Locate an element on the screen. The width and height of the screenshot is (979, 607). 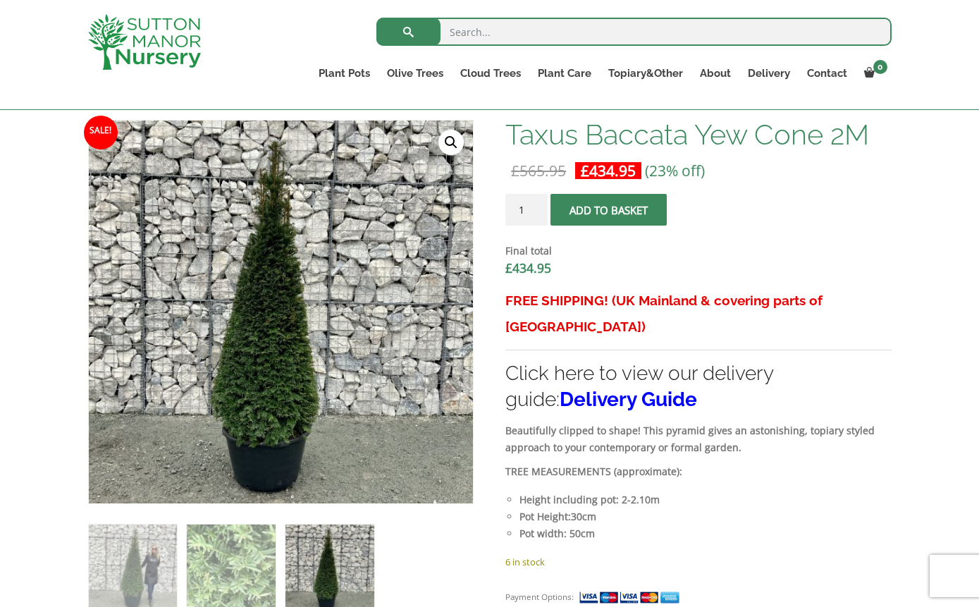
a: Contact is located at coordinates (827, 73).